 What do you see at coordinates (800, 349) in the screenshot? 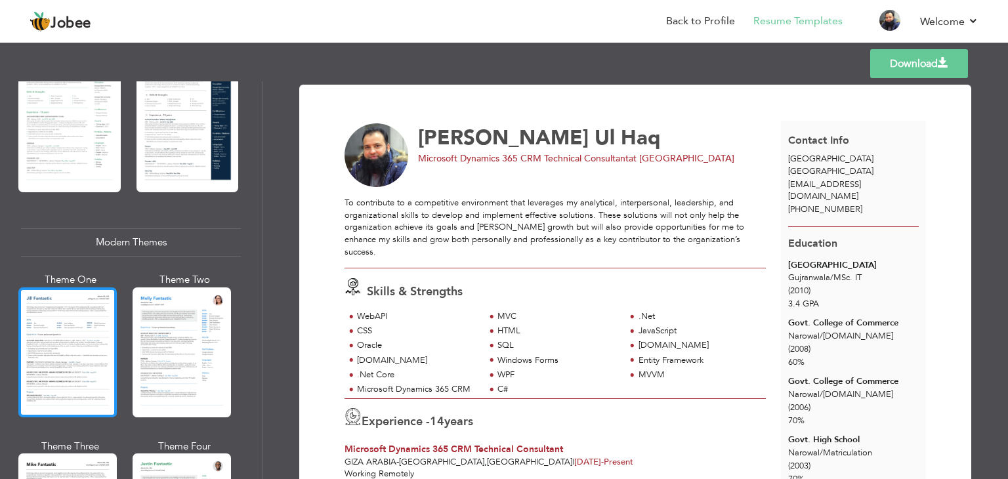
I see `span: (2008)` at bounding box center [800, 349].